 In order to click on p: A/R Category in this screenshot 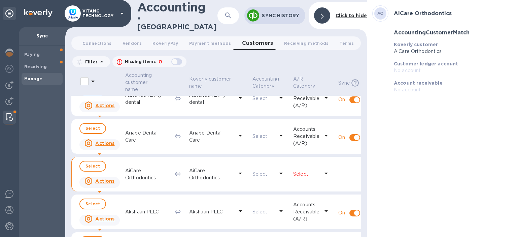, I will do `click(309, 82)`.